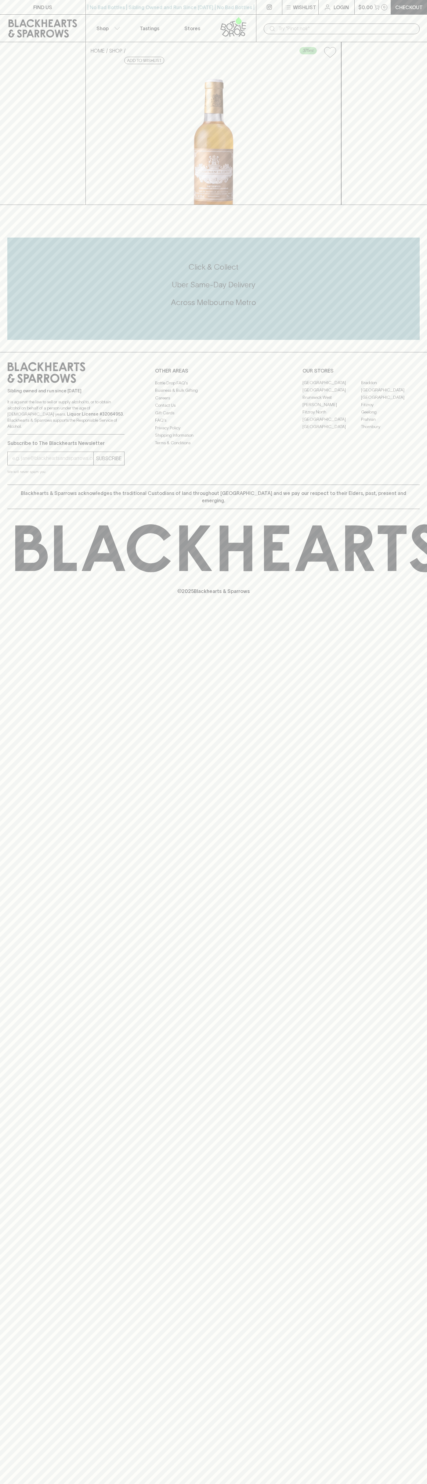 The width and height of the screenshot is (427, 1484). What do you see at coordinates (214, 413) in the screenshot?
I see `a: Gift Cards` at bounding box center [214, 413].